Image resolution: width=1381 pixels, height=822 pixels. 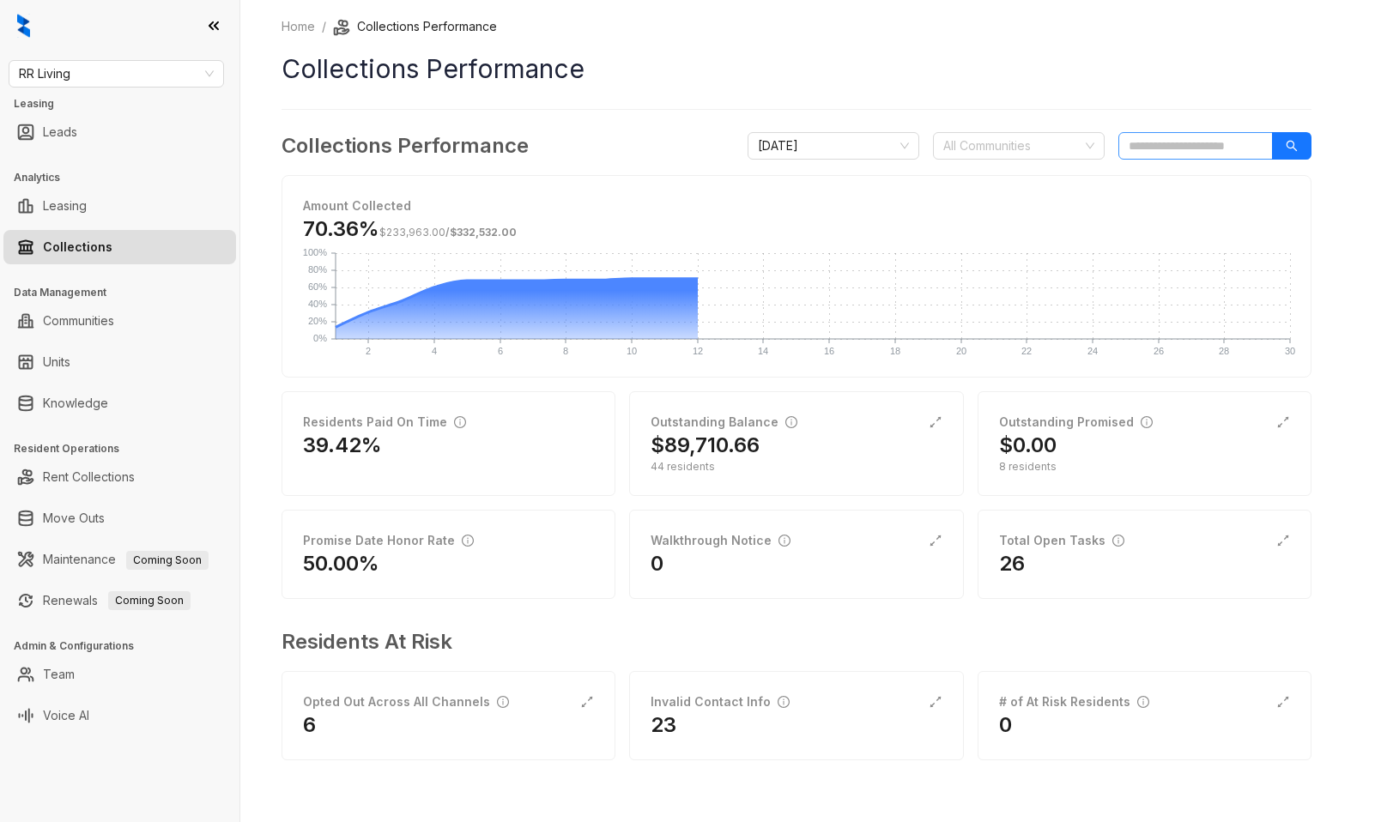 I want to click on h2: 39.42%, so click(x=342, y=445).